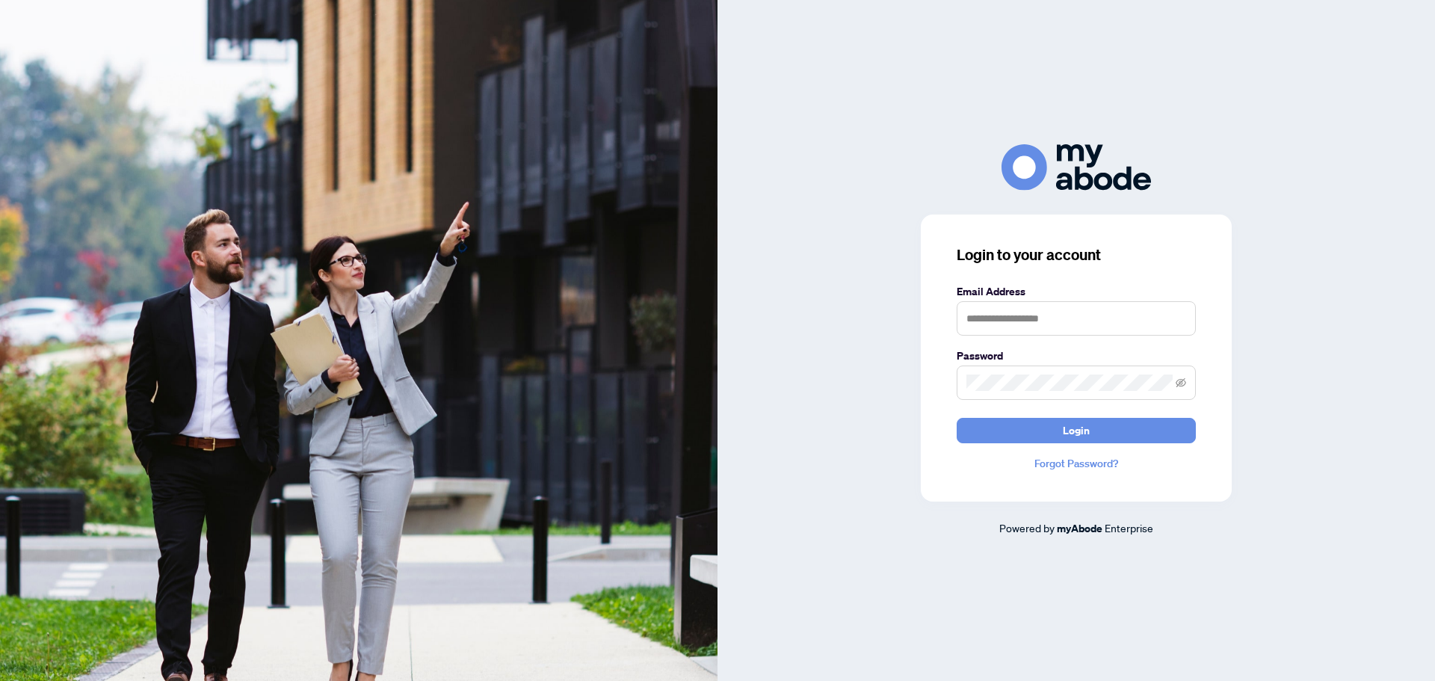 This screenshot has width=1435, height=681. What do you see at coordinates (1079, 528) in the screenshot?
I see `a: myAbode` at bounding box center [1079, 528].